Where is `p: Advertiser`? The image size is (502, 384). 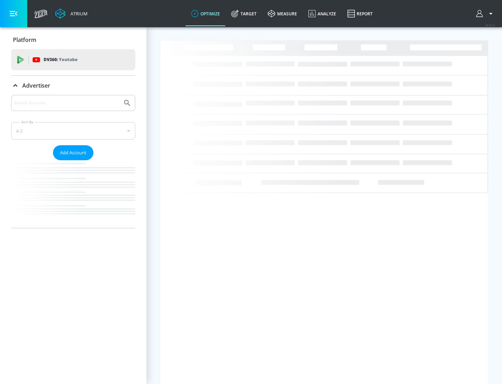 p: Advertiser is located at coordinates (36, 85).